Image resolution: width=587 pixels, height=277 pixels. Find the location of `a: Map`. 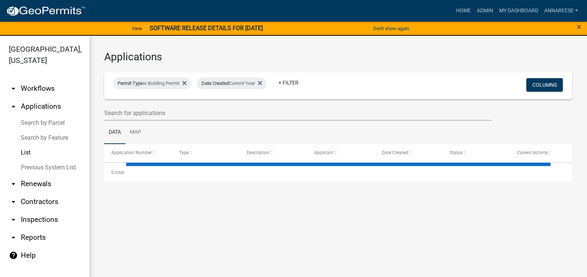

a: Map is located at coordinates (135, 132).